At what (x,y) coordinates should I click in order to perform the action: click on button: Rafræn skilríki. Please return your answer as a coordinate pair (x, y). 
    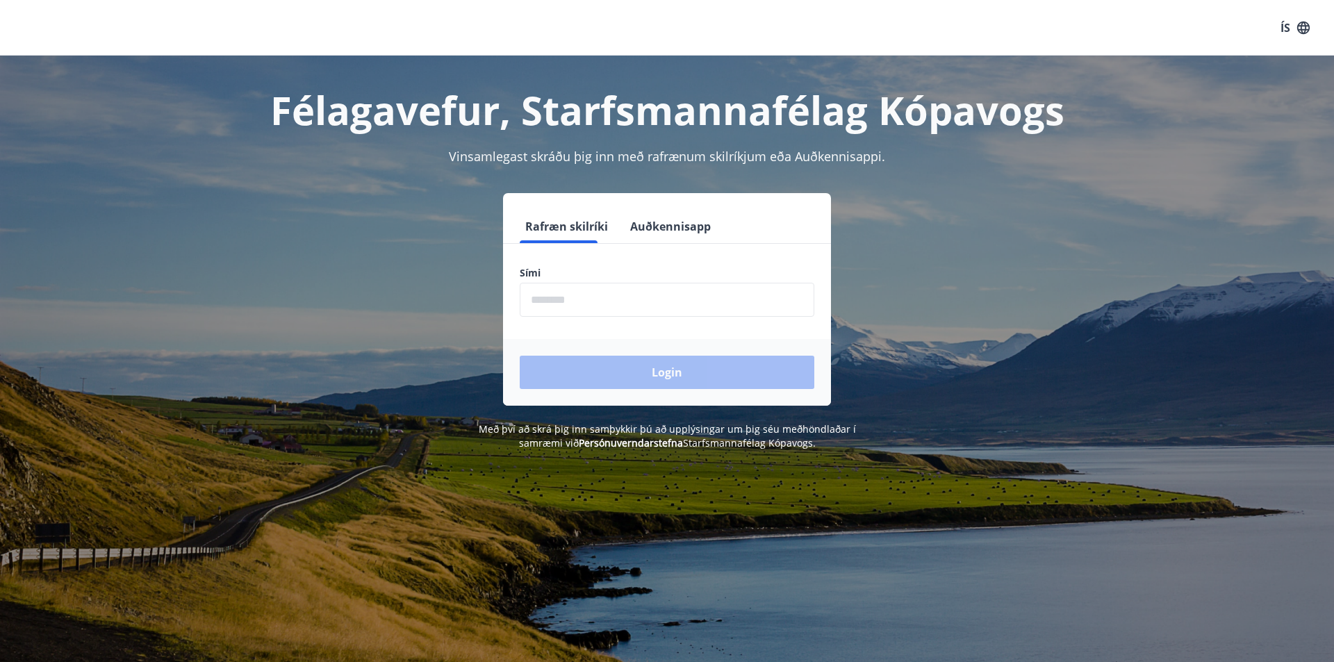
    Looking at the image, I should click on (566, 226).